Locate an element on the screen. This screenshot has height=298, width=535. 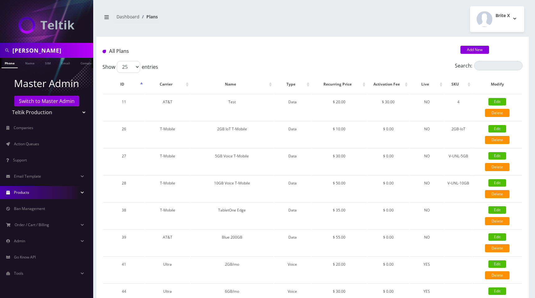
span: Products is located at coordinates (21, 192).